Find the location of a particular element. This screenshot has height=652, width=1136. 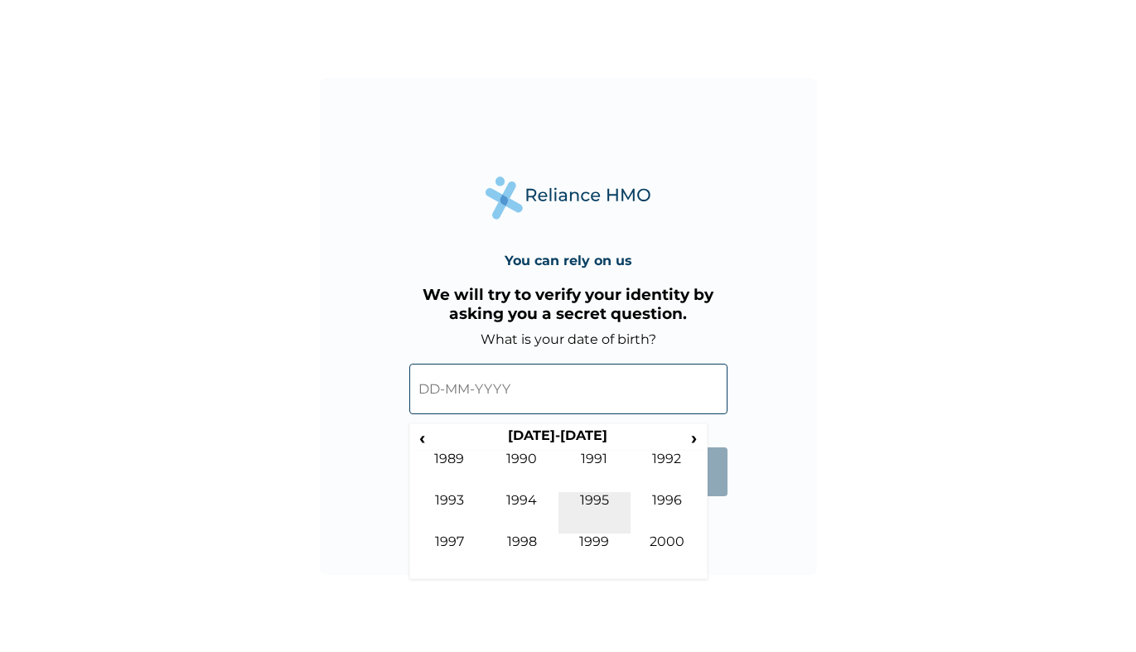

input: DD-MM-YYYY is located at coordinates (569, 389).